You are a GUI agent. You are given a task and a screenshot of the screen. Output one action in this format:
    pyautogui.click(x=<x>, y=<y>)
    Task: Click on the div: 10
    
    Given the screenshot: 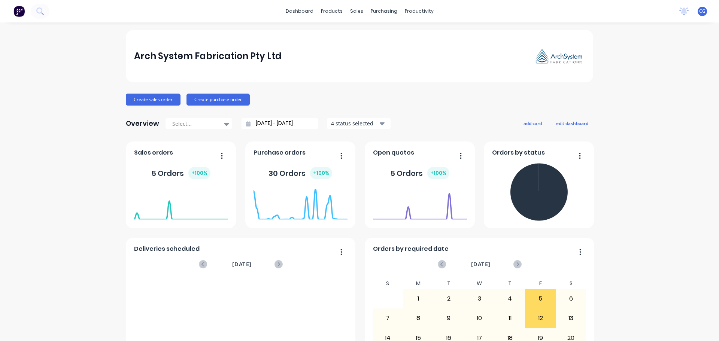 What is the action you would take?
    pyautogui.click(x=479, y=318)
    